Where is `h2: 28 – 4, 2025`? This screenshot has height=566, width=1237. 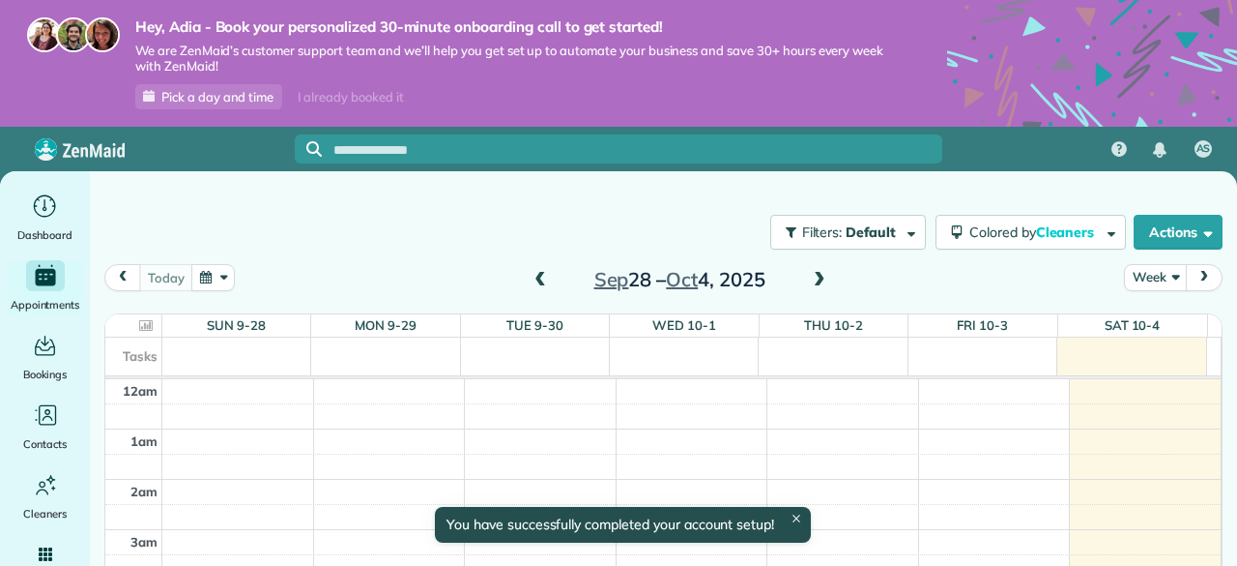
h2: 28 – 4, 2025 is located at coordinates (680, 279).